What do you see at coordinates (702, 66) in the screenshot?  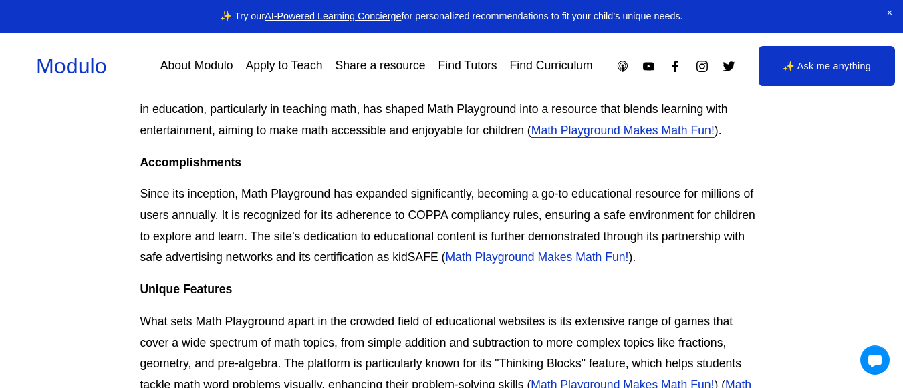 I see `a: Instagram` at bounding box center [702, 66].